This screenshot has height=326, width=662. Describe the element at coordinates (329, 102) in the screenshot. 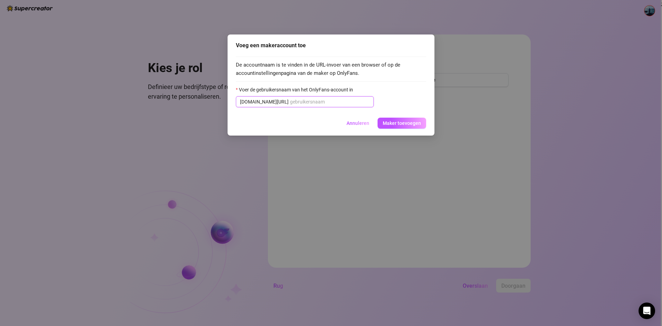

I see `input: Voer de gebruikersnaam van het OnlyFans-account in` at that location.